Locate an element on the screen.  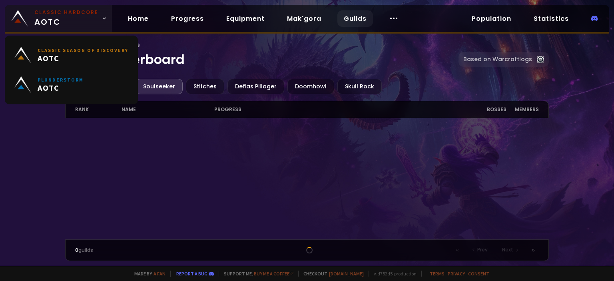
div: guilds is located at coordinates (133, 250).